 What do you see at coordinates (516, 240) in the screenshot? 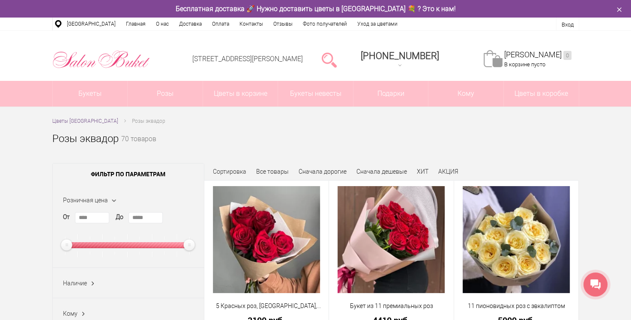
I see `img: 11 пионовидных роз с эвкалиптом` at bounding box center [516, 240].